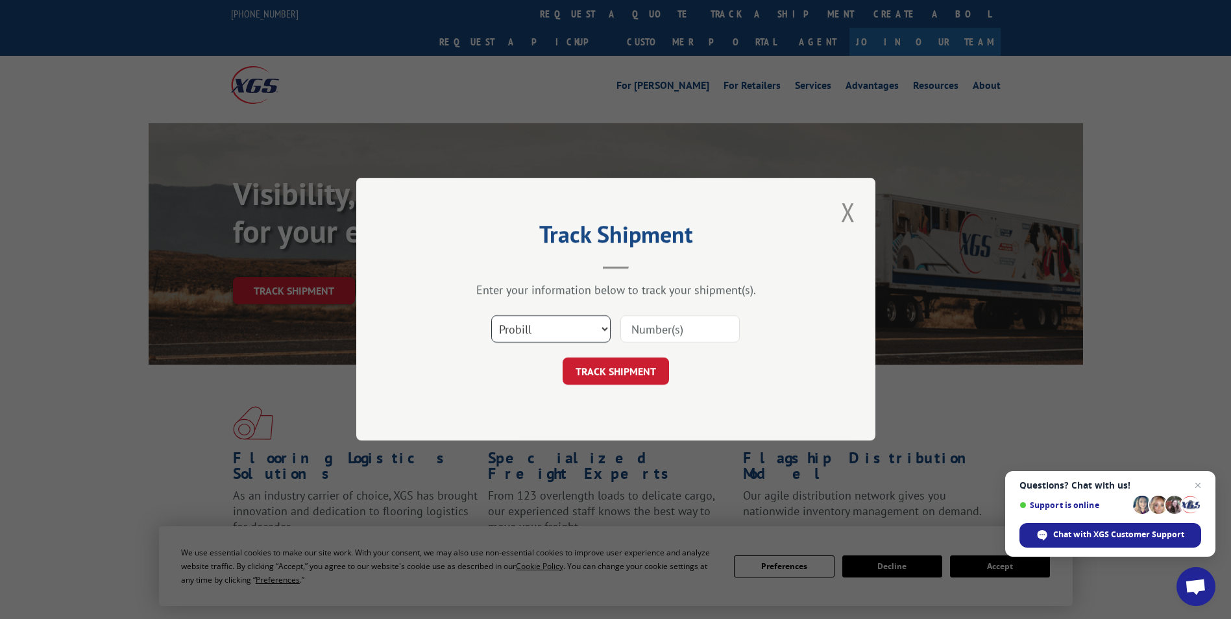 The height and width of the screenshot is (619, 1231). Describe the element at coordinates (616, 372) in the screenshot. I see `button: TRACK SHIPMENT` at that location.